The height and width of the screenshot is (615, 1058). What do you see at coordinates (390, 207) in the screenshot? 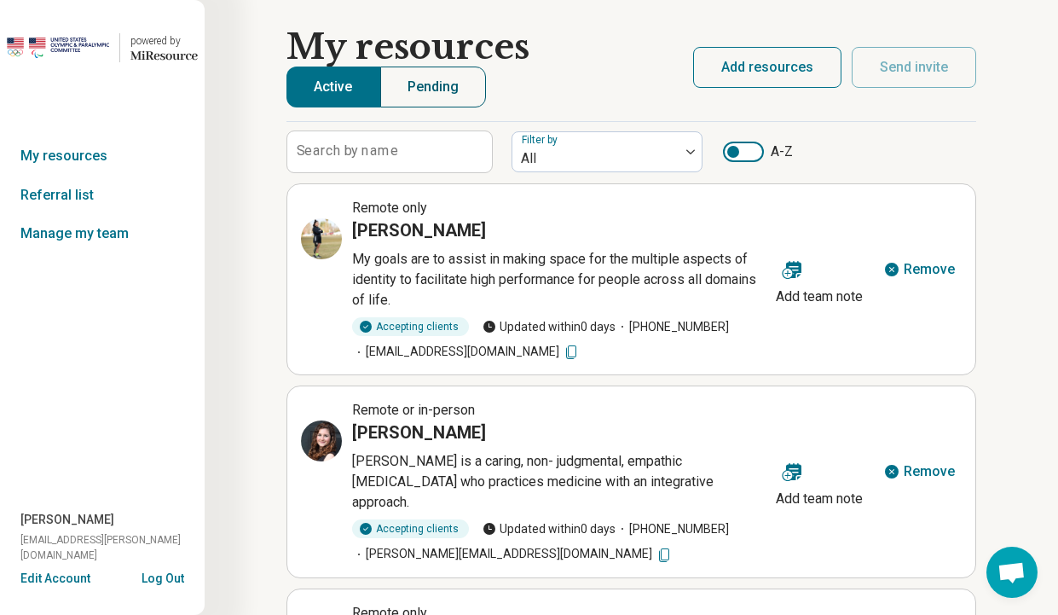
I see `span: Remote only` at bounding box center [390, 207].